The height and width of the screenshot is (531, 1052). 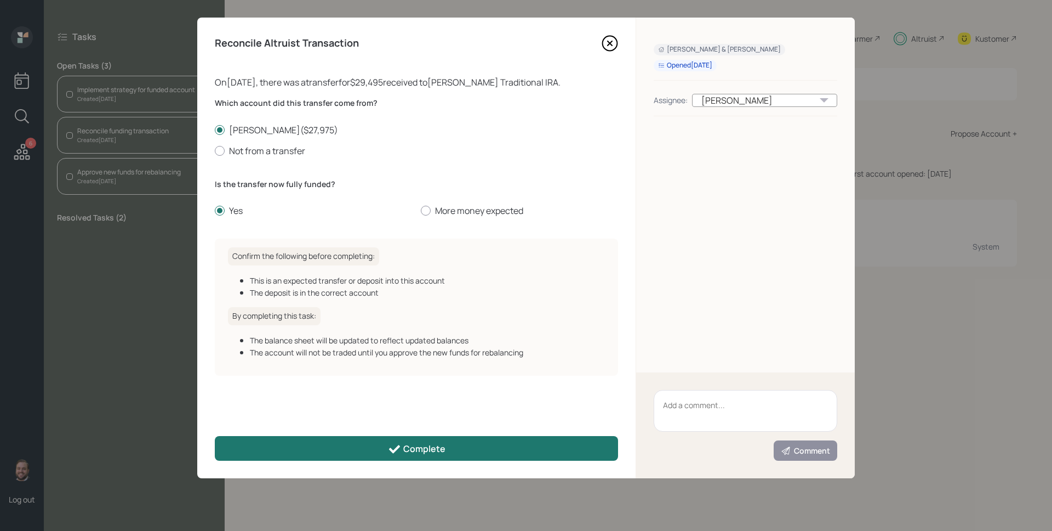 What do you see at coordinates (806, 451) in the screenshot?
I see `div: Comment` at bounding box center [806, 451].